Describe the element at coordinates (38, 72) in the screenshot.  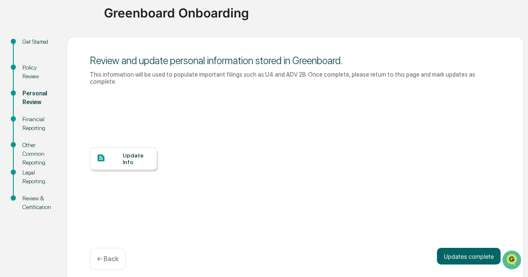
I see `div: Policy Review` at that location.